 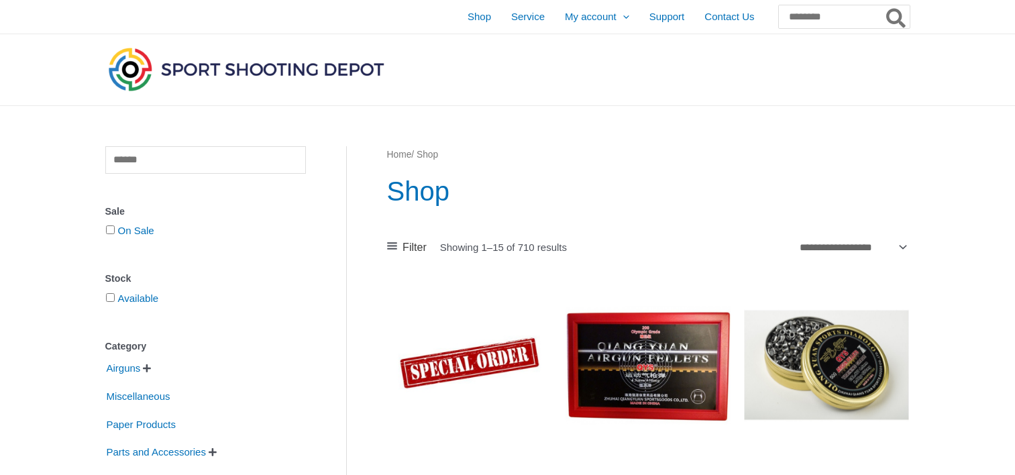 What do you see at coordinates (648, 365) in the screenshot?
I see `img: QYS Olympic Pellets` at bounding box center [648, 365].